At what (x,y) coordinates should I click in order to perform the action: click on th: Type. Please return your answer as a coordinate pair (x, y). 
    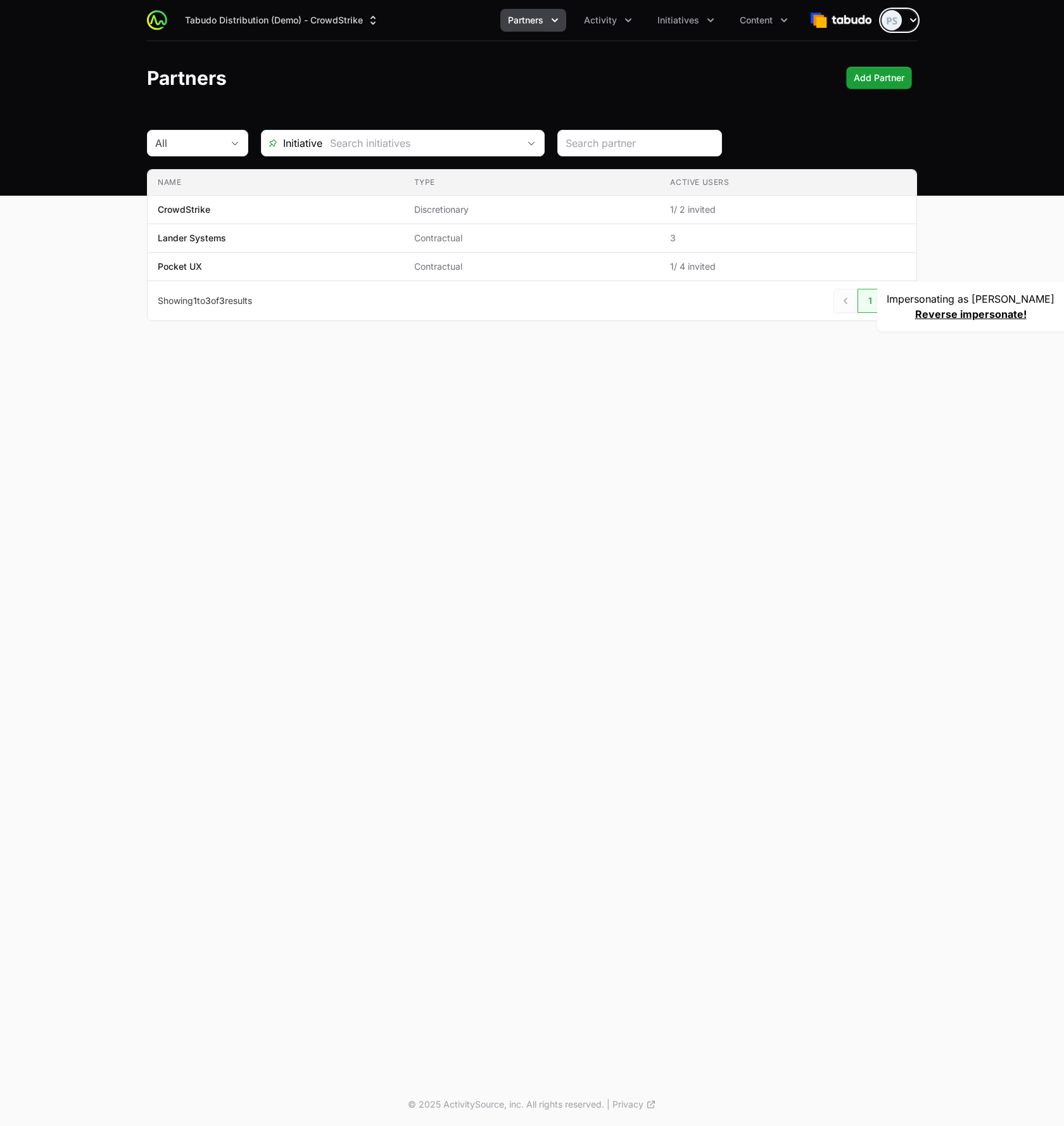
    Looking at the image, I should click on (532, 183).